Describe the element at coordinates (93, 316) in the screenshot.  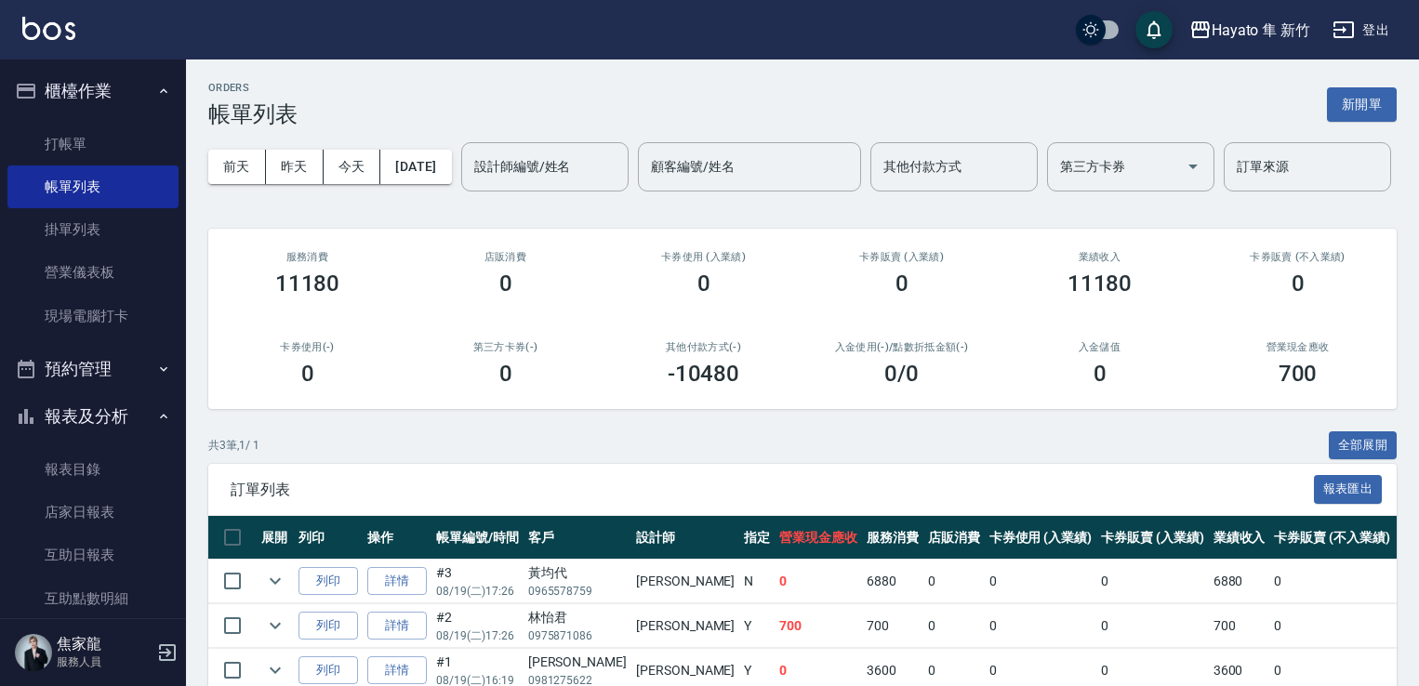
I see `a: 現場電腦打卡` at that location.